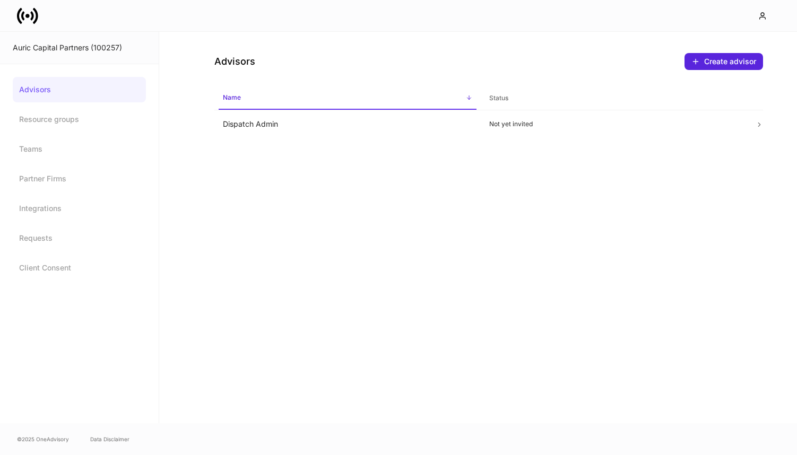 The height and width of the screenshot is (455, 797). What do you see at coordinates (232, 97) in the screenshot?
I see `h6: Name` at bounding box center [232, 97].